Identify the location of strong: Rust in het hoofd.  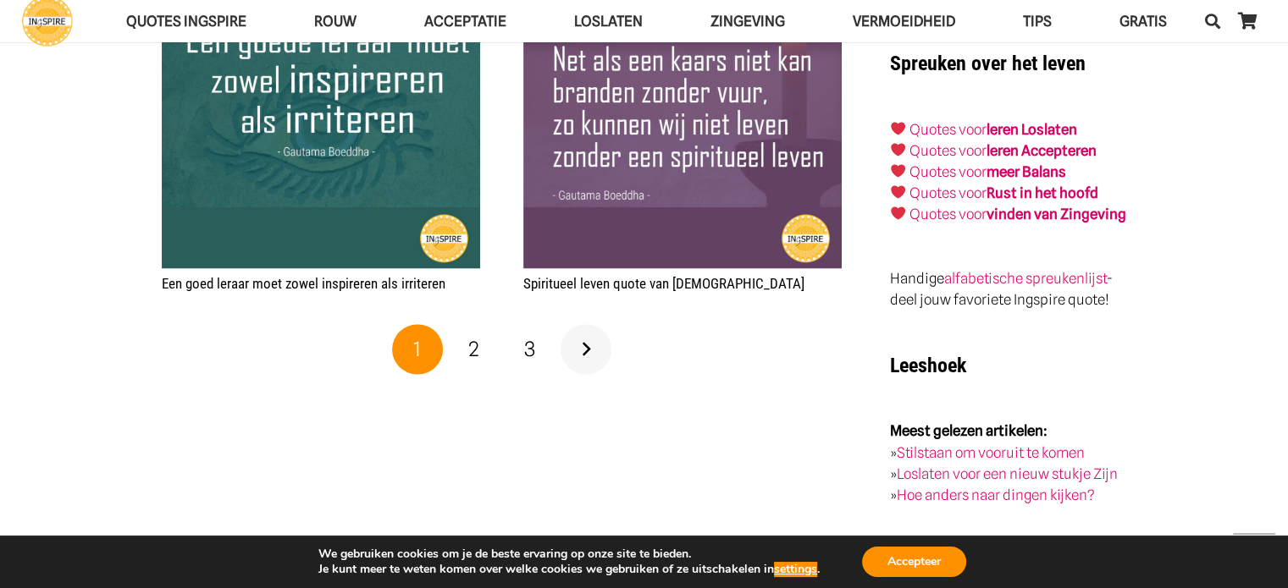
(1042, 193).